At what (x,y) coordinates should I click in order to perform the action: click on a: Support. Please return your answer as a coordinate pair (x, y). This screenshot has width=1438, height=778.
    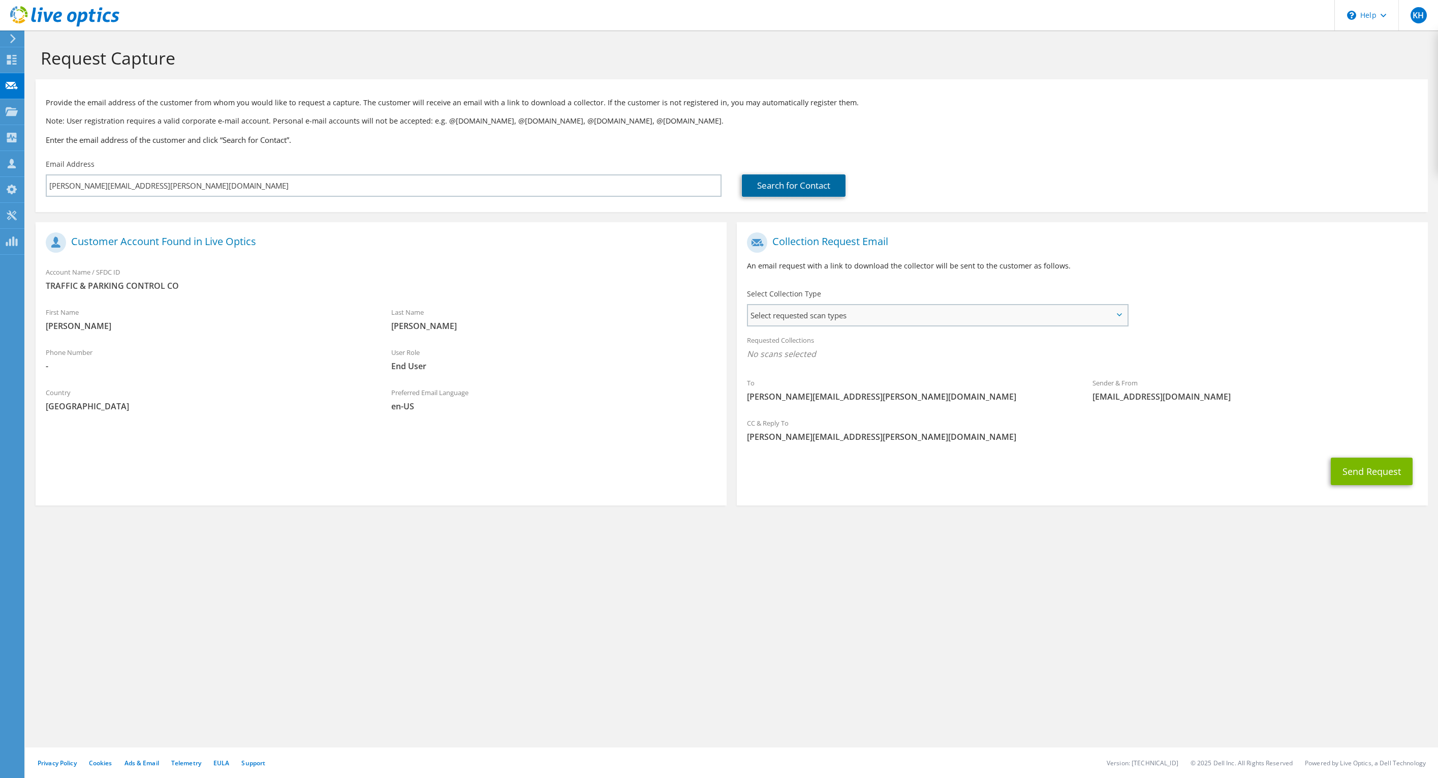
    Looking at the image, I should click on (253, 762).